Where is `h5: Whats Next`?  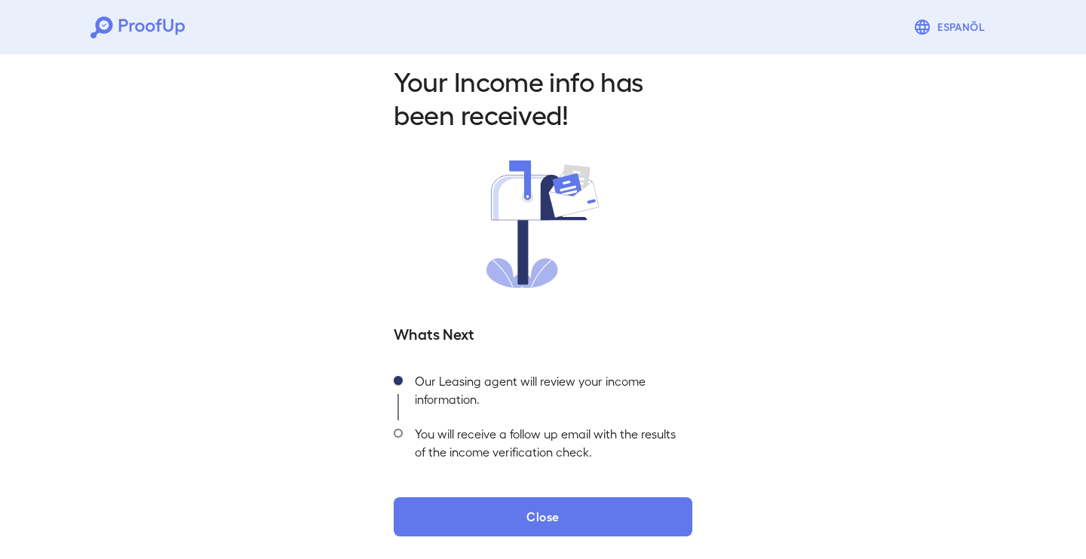 h5: Whats Next is located at coordinates (543, 333).